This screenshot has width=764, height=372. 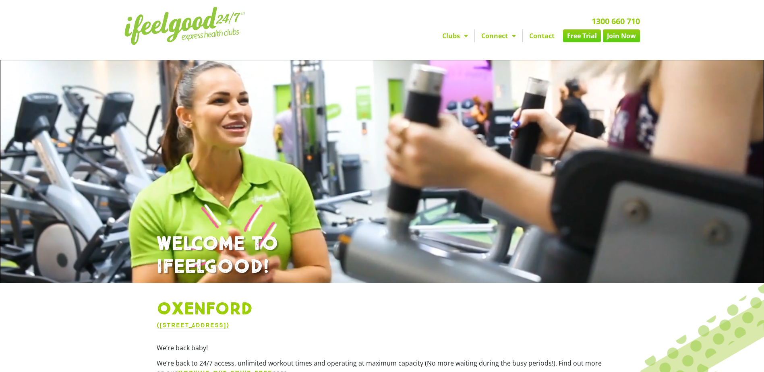 I want to click on nav: Menu, so click(x=474, y=36).